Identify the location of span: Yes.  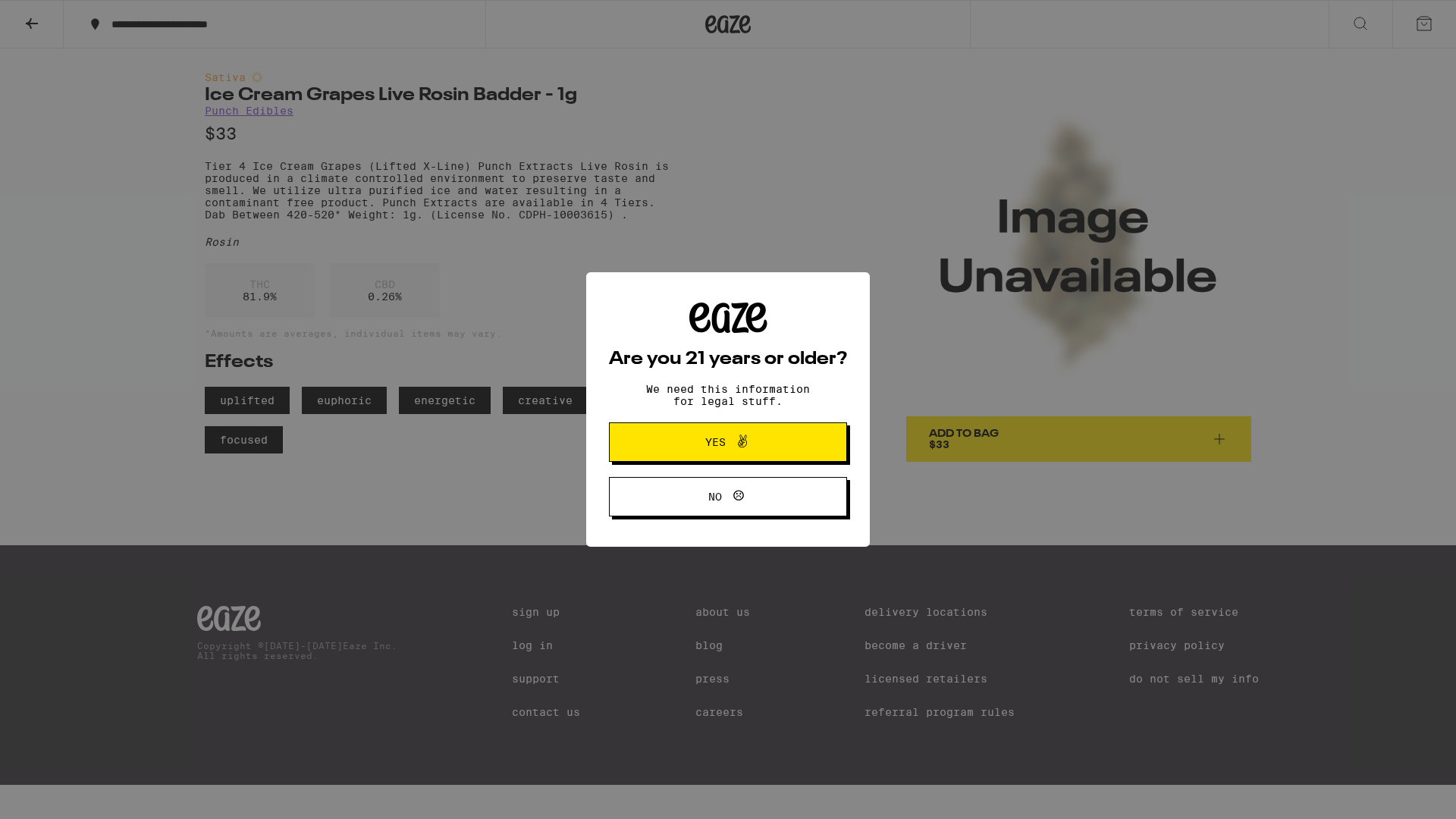
(715, 442).